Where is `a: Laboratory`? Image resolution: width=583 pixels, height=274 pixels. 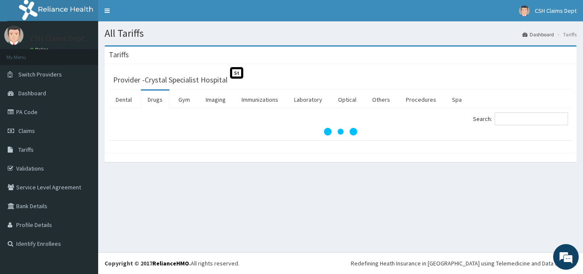 a: Laboratory is located at coordinates (308, 100).